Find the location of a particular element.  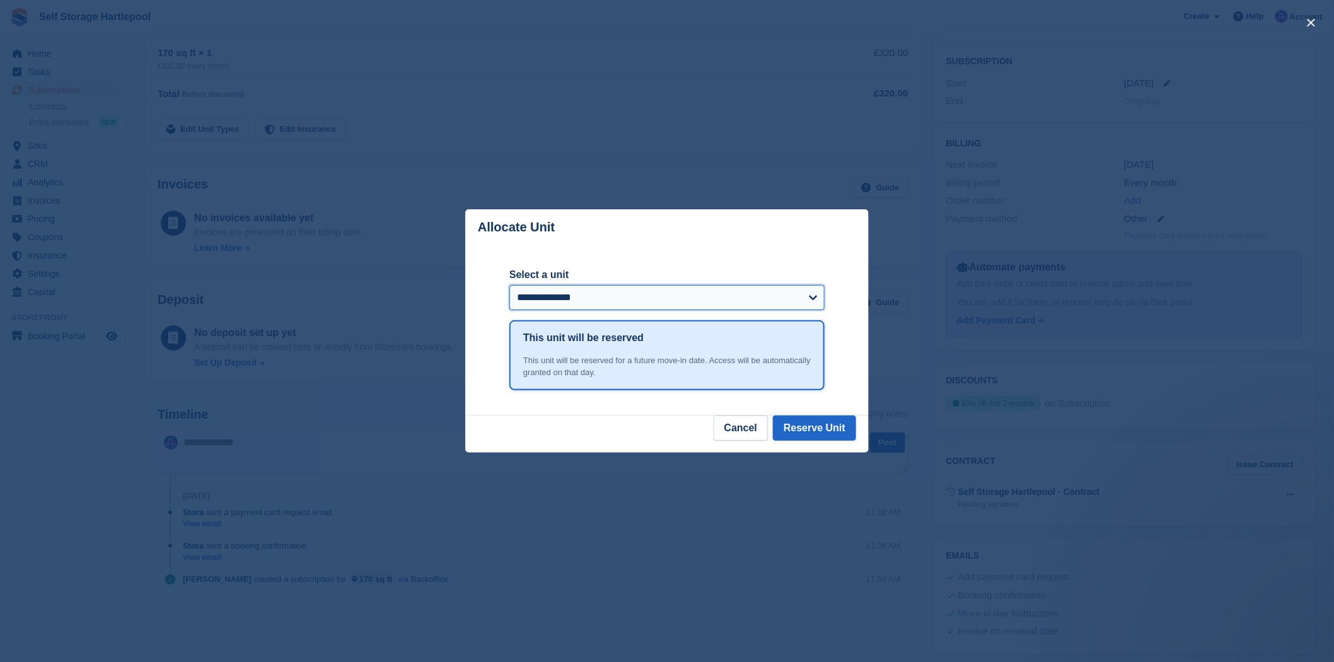

h1: This unit will be reserved is located at coordinates (583, 338).